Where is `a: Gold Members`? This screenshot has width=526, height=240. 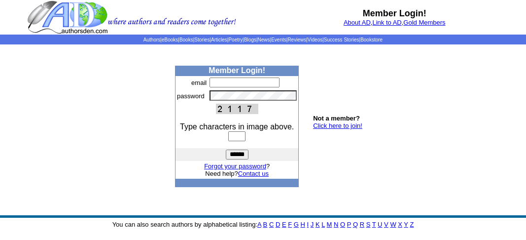
a: Gold Members is located at coordinates (424, 22).